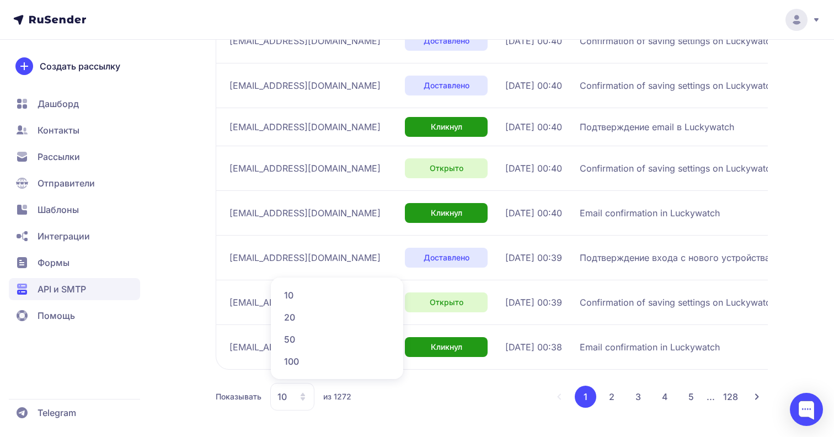  I want to click on span: Интеграции, so click(63, 236).